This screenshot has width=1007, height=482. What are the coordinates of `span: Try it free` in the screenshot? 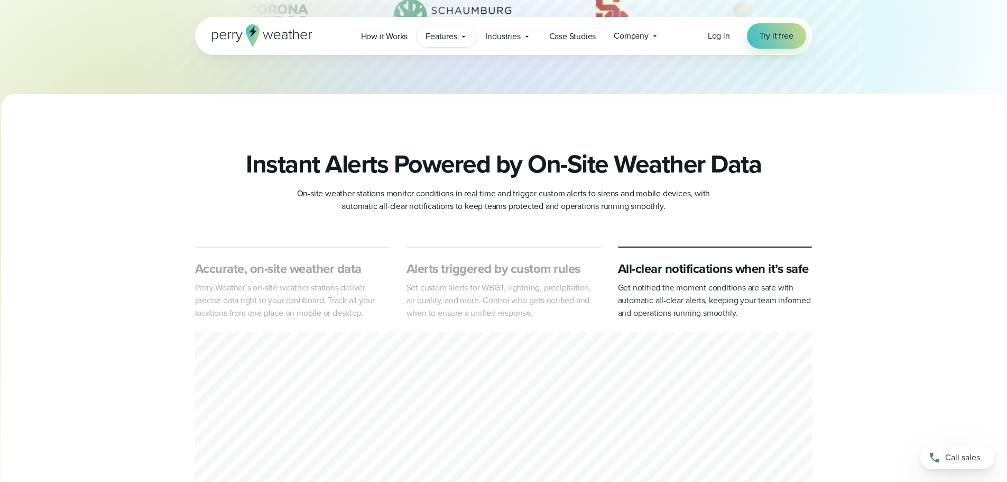 It's located at (776, 36).